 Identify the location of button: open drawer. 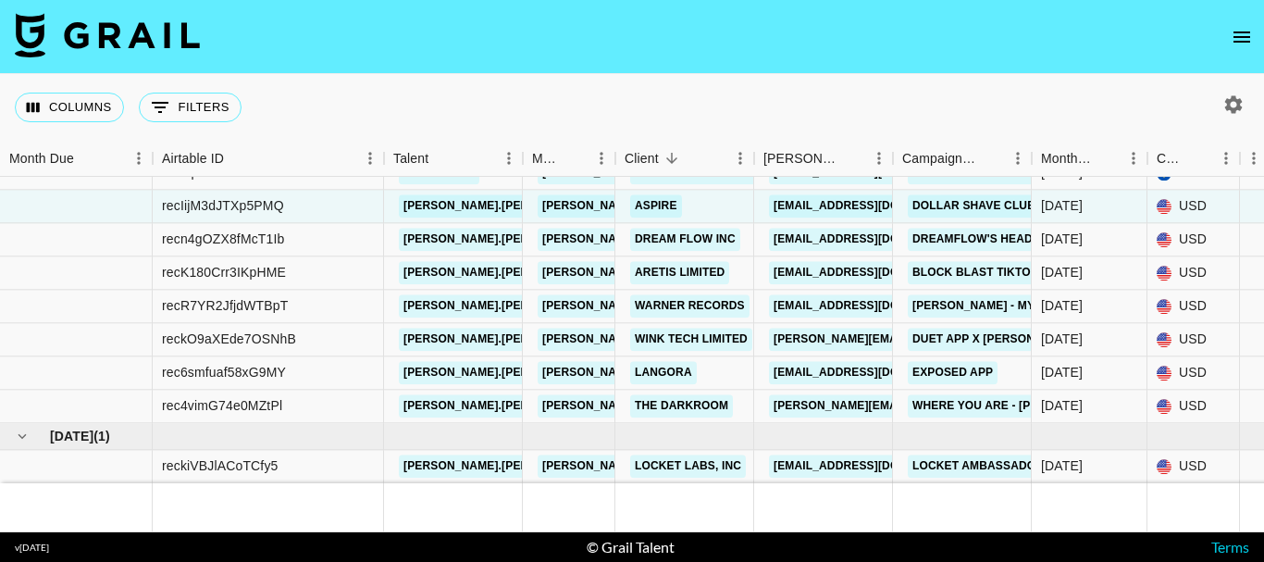
(1242, 37).